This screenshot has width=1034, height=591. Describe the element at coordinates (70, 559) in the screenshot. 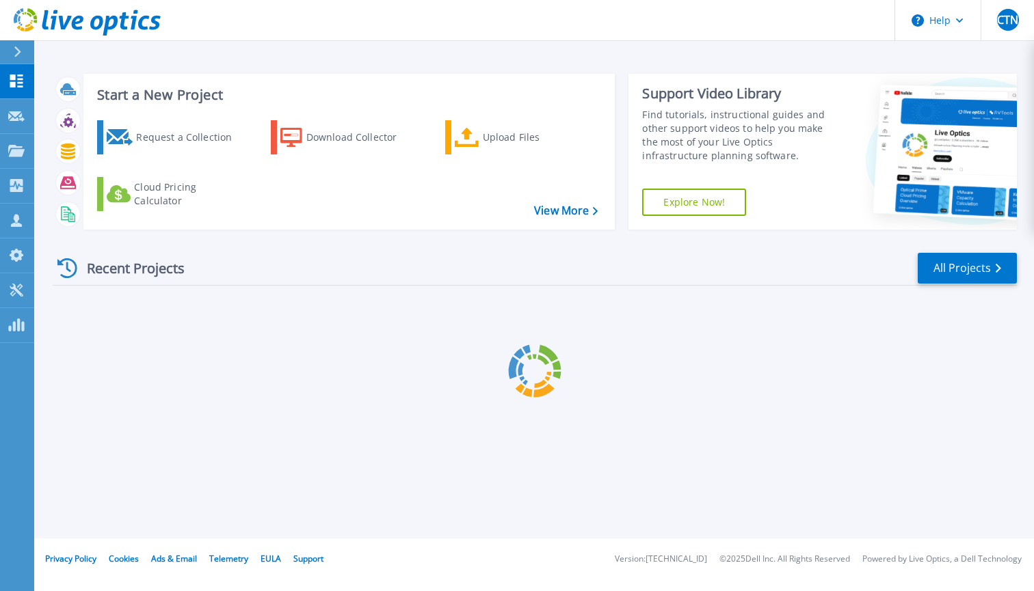

I see `a: Privacy Policy` at that location.